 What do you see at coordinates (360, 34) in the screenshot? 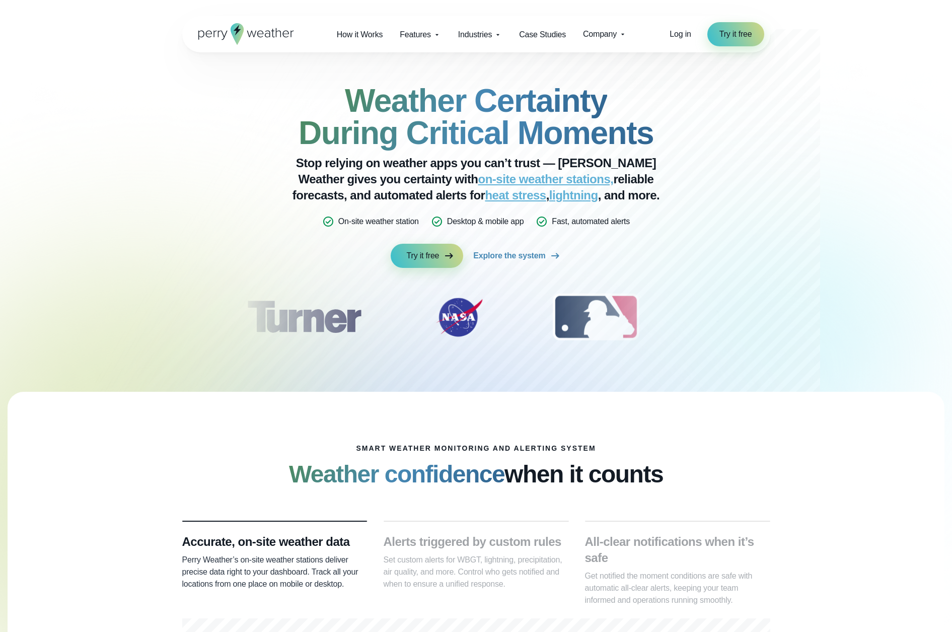
I see `a: How it Works` at bounding box center [360, 34].